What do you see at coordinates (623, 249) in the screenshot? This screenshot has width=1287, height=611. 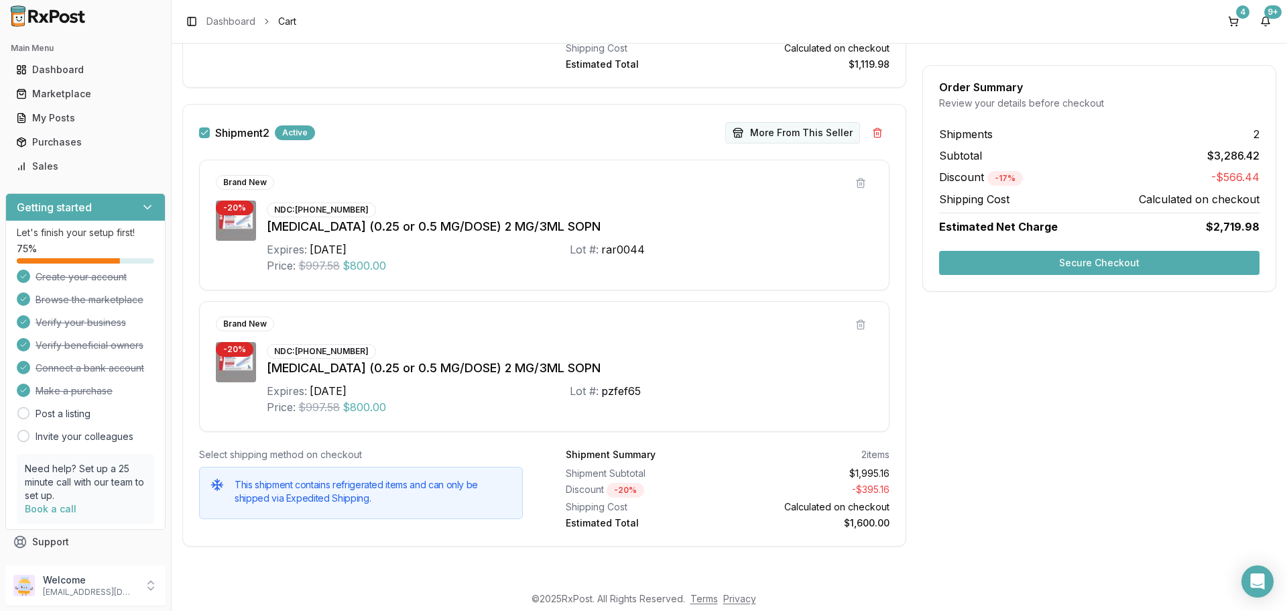 I see `div: rar0044` at bounding box center [623, 249].